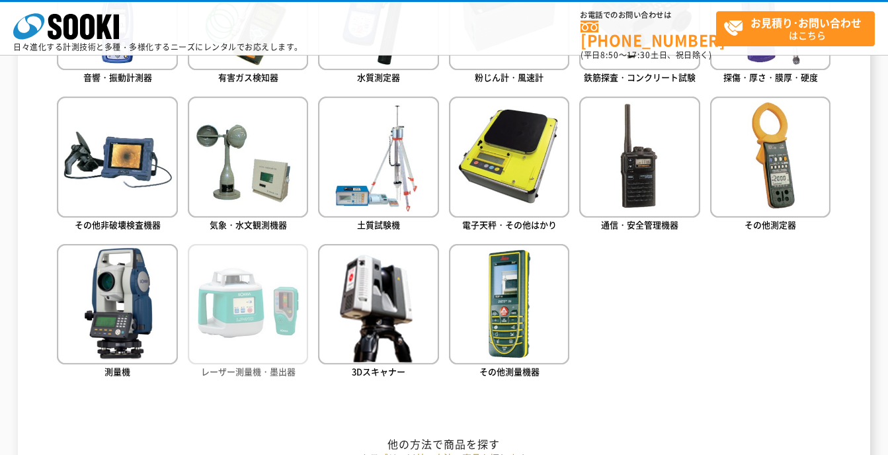 The image size is (888, 455). What do you see at coordinates (444, 444) in the screenshot?
I see `h2: 他の方法で商品を探す` at bounding box center [444, 444].